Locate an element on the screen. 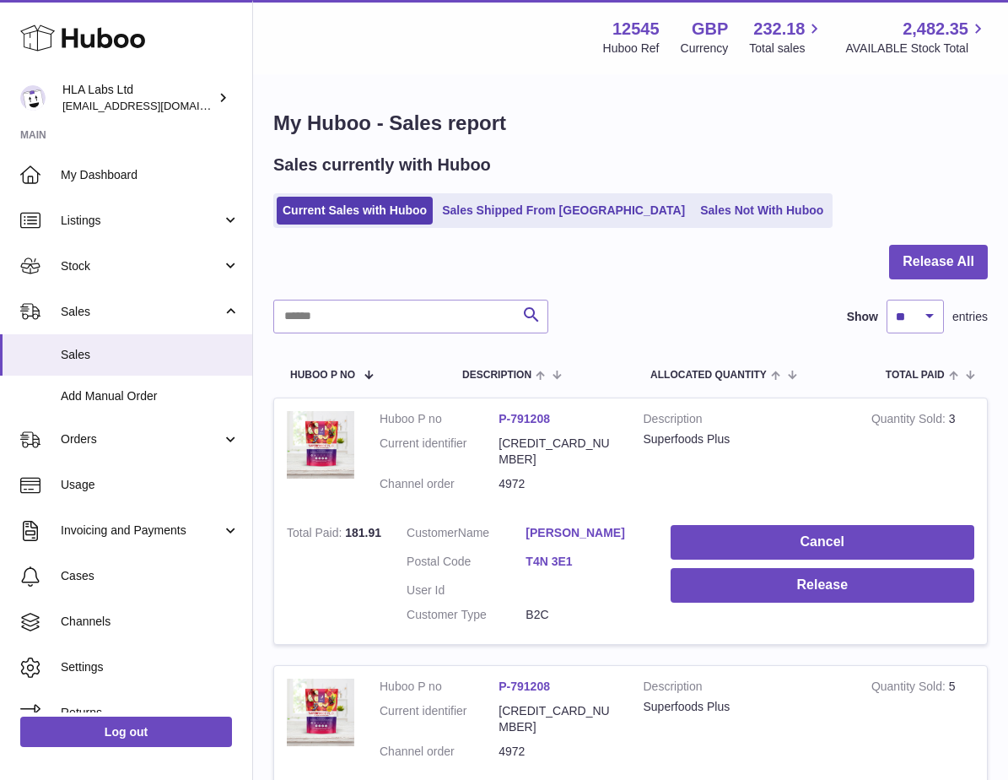  span: ALLOCATED Quantity is located at coordinates (709, 375).